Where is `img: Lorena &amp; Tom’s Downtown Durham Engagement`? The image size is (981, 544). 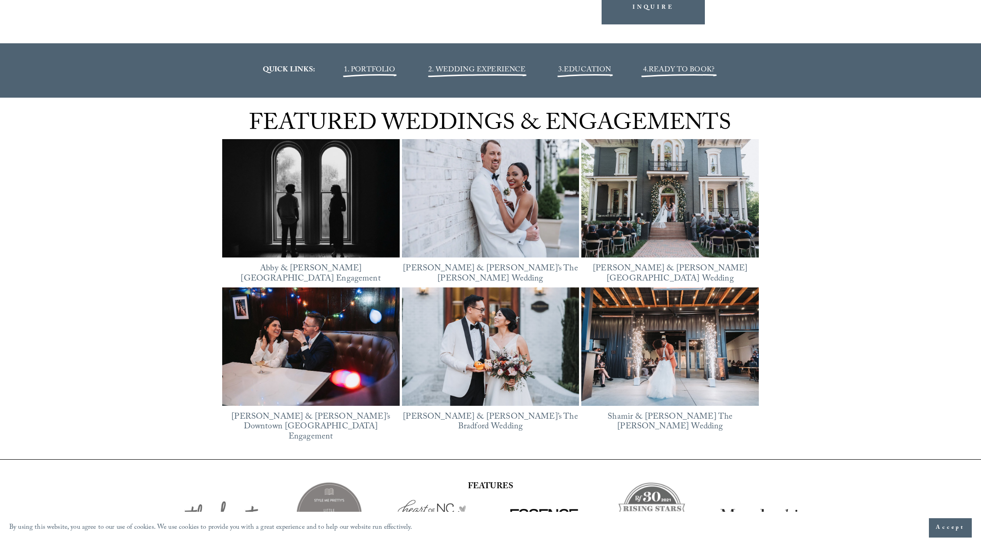 img: Lorena &amp; Tom’s Downtown Durham Engagement is located at coordinates (310, 347).